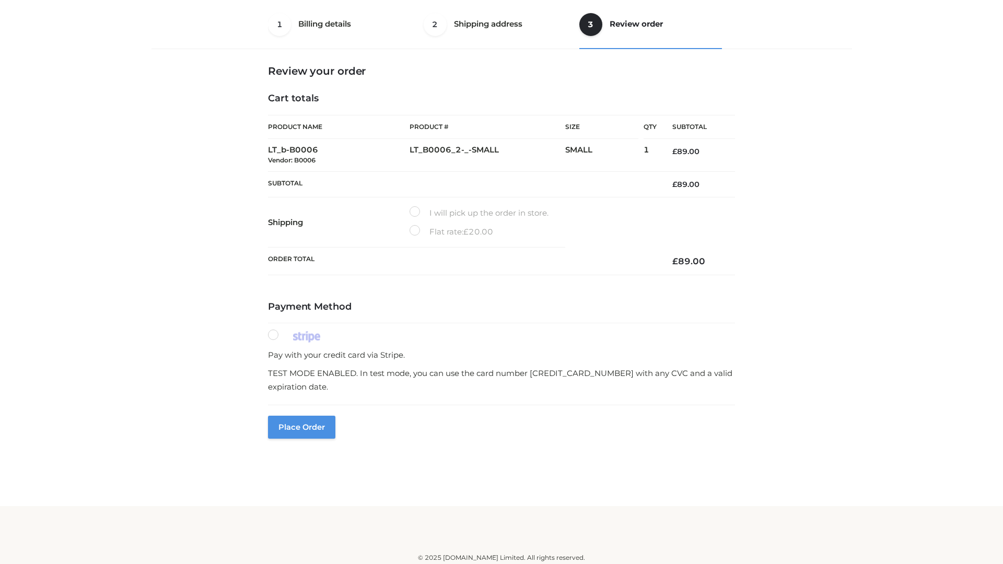 The image size is (1003, 564). Describe the element at coordinates (462, 261) in the screenshot. I see `th: Order Total` at that location.